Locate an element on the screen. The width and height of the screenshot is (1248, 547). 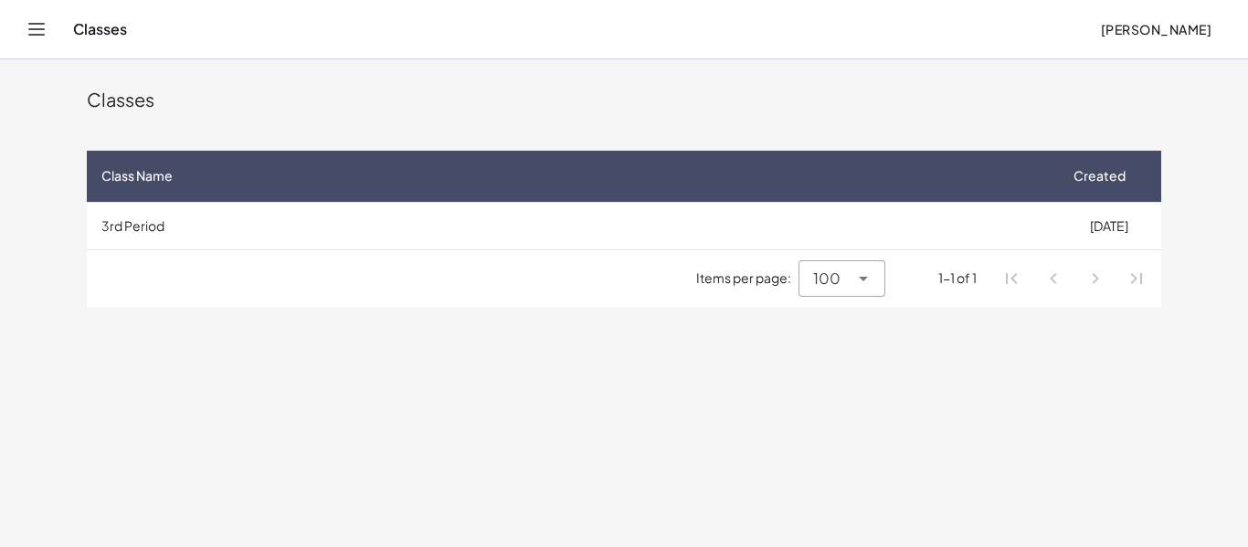
span: Class Name is located at coordinates (137, 175).